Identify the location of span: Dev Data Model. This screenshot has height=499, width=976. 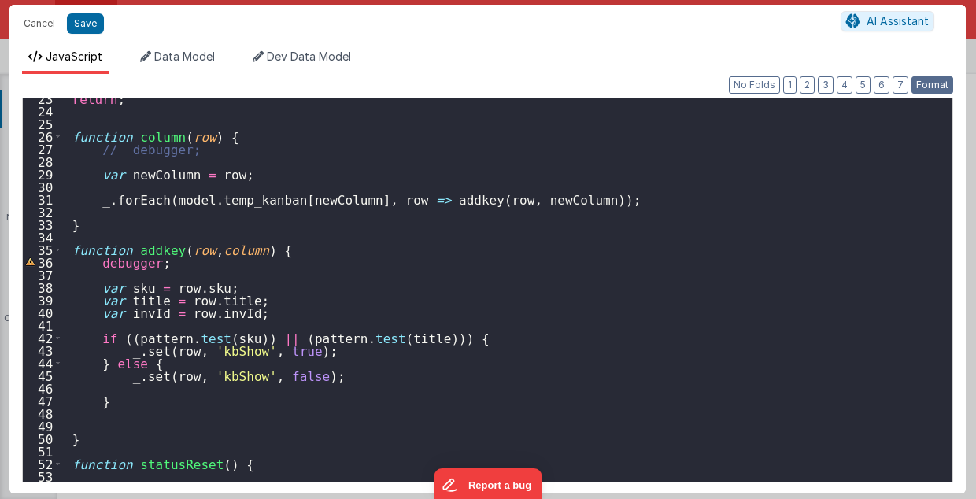
(309, 56).